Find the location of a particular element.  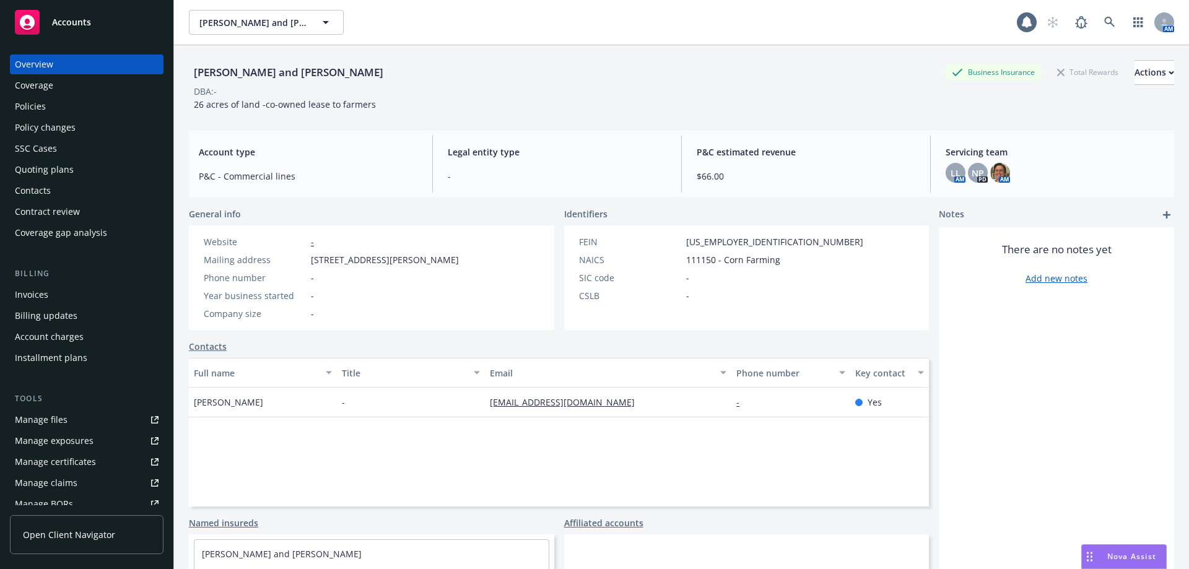

div: DBA: - is located at coordinates (205, 91).